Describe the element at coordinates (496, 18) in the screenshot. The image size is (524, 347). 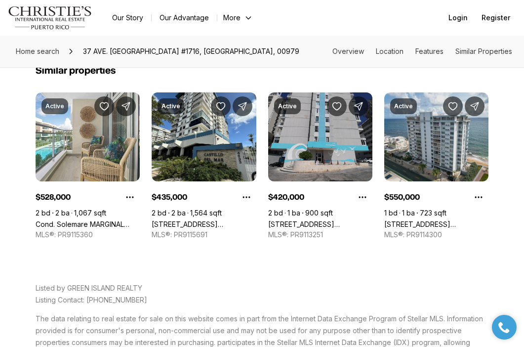
I see `span: Register` at that location.